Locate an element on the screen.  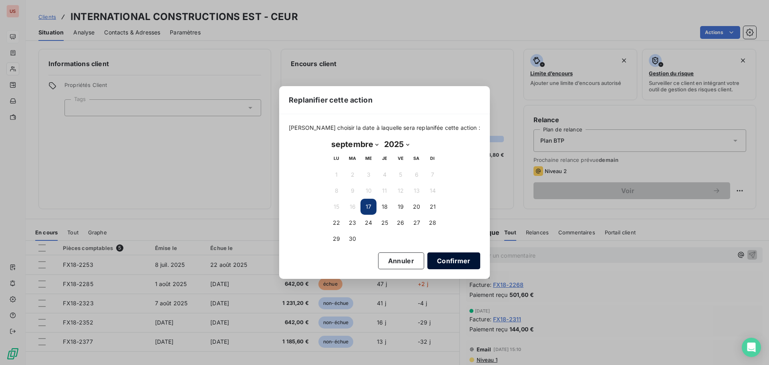
button: 10 is located at coordinates (368, 191).